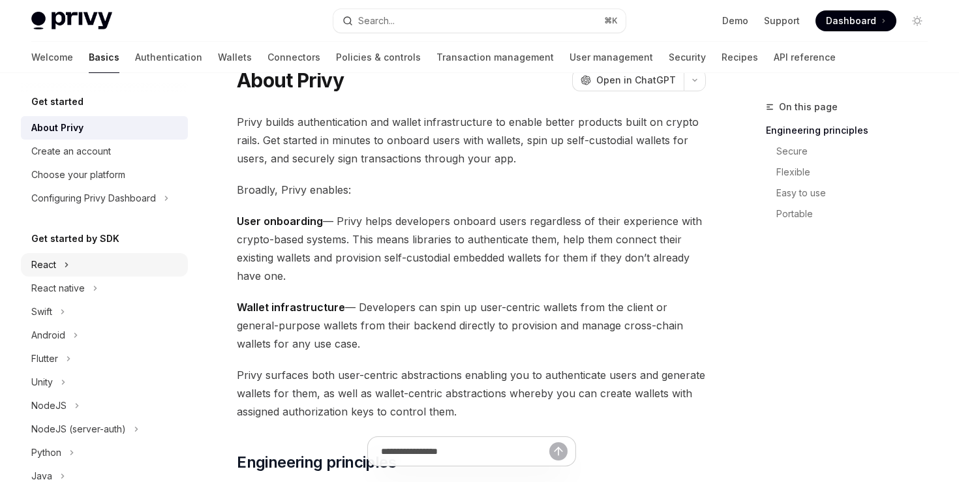 This screenshot has width=959, height=482. What do you see at coordinates (376, 21) in the screenshot?
I see `div: Search...` at bounding box center [376, 21].